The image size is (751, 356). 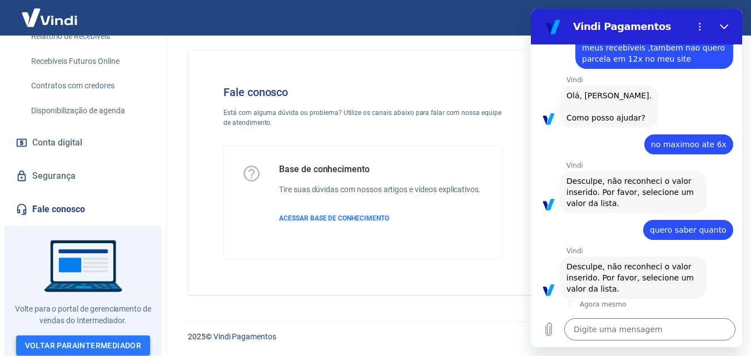 I want to click on p: Está com alguma dúvida ou problema? Utilize os canais abaixo para falar com nossa equipe de atend..., so click(x=363, y=118).